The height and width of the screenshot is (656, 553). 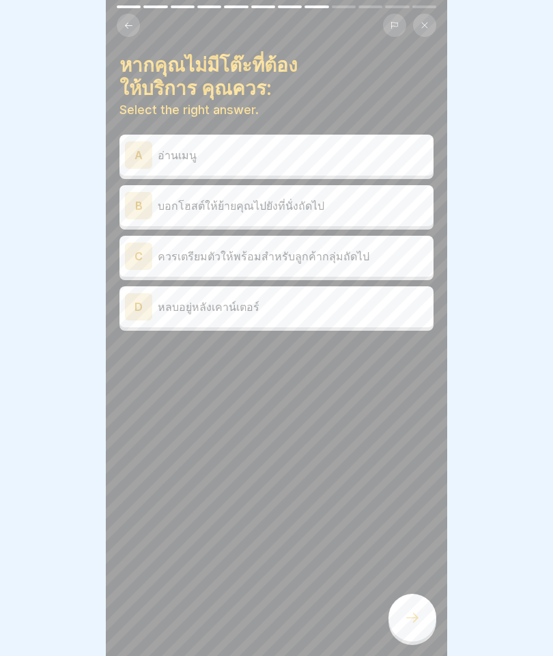 I want to click on p: ควรเตรียมตัวให้พร้อมสำหรับลูกค้ากลุ่มถัดไป, so click(x=293, y=256).